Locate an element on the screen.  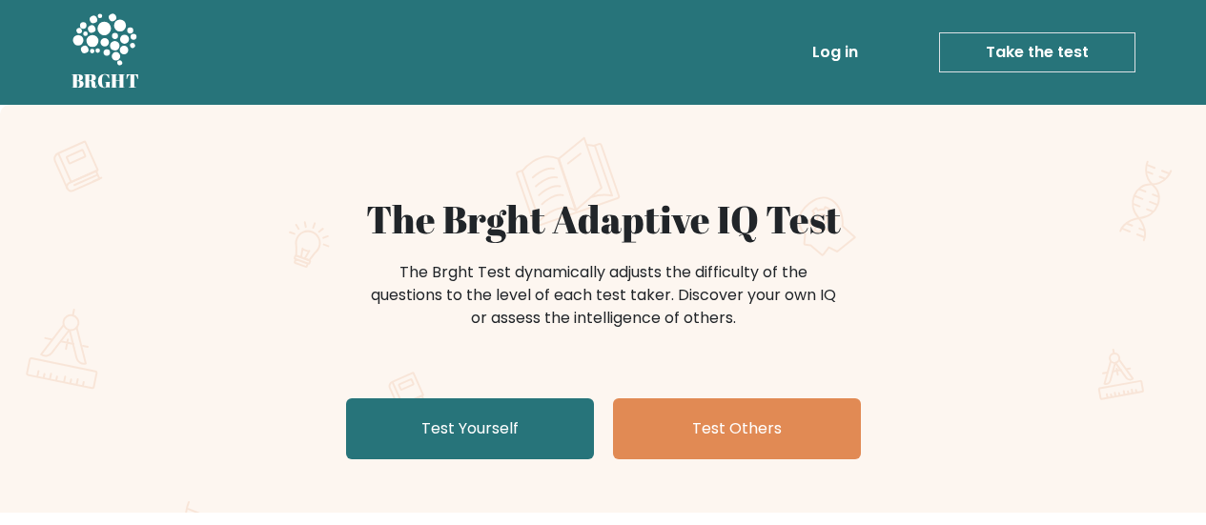
a: BRGHT is located at coordinates (106, 52).